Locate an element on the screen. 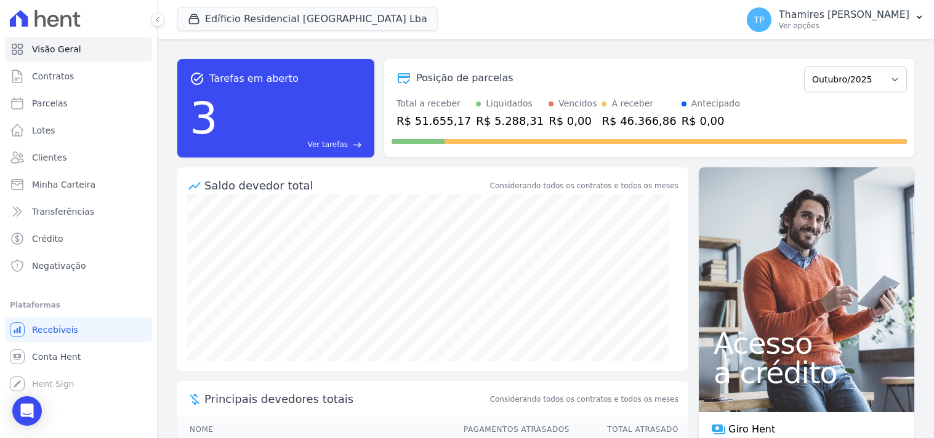 The height and width of the screenshot is (438, 934). span: TP is located at coordinates (759, 20).